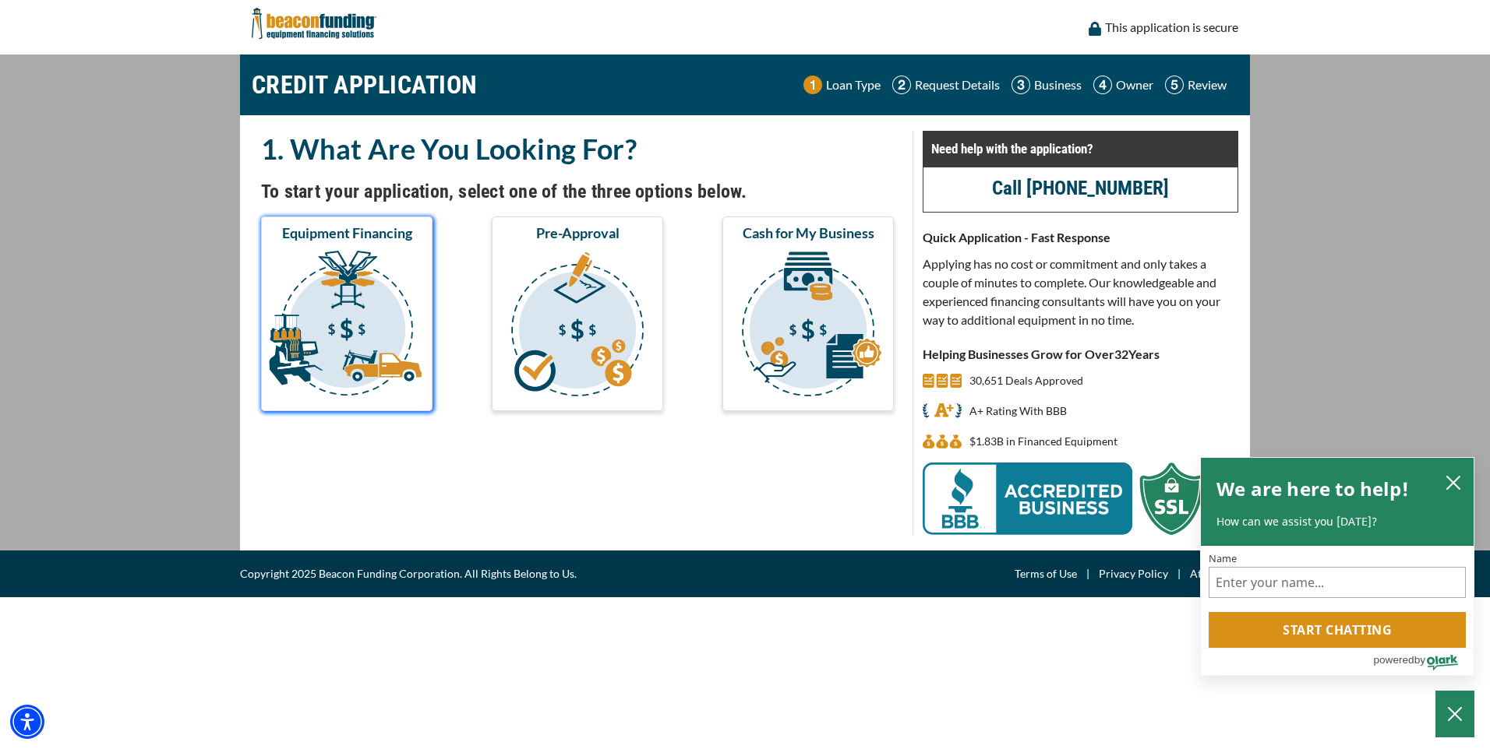 The height and width of the screenshot is (749, 1490). What do you see at coordinates (1057, 85) in the screenshot?
I see `p: Business` at bounding box center [1057, 85].